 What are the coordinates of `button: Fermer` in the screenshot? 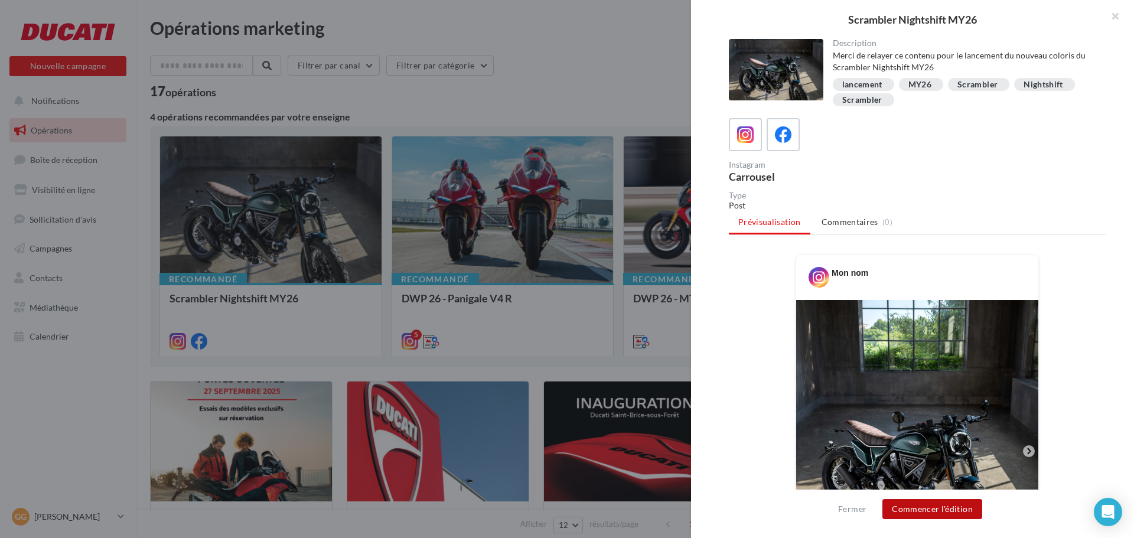 It's located at (852, 509).